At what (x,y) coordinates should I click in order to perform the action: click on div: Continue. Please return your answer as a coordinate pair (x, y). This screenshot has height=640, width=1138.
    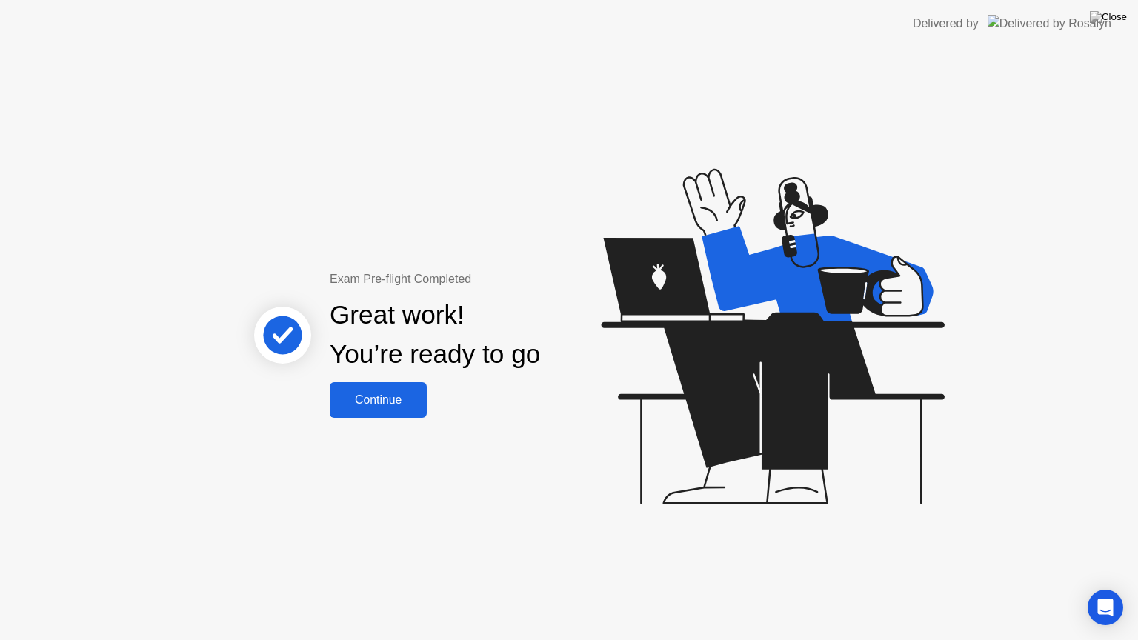
    Looking at the image, I should click on (378, 400).